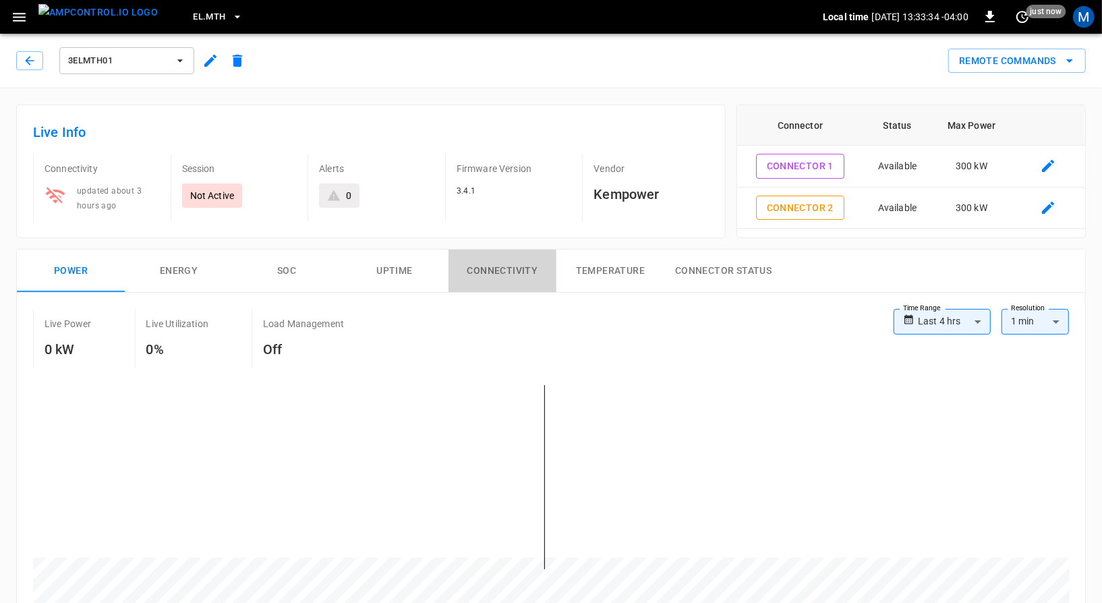 The height and width of the screenshot is (603, 1102). Describe the element at coordinates (127, 61) in the screenshot. I see `button: 3ELMTH01` at that location.